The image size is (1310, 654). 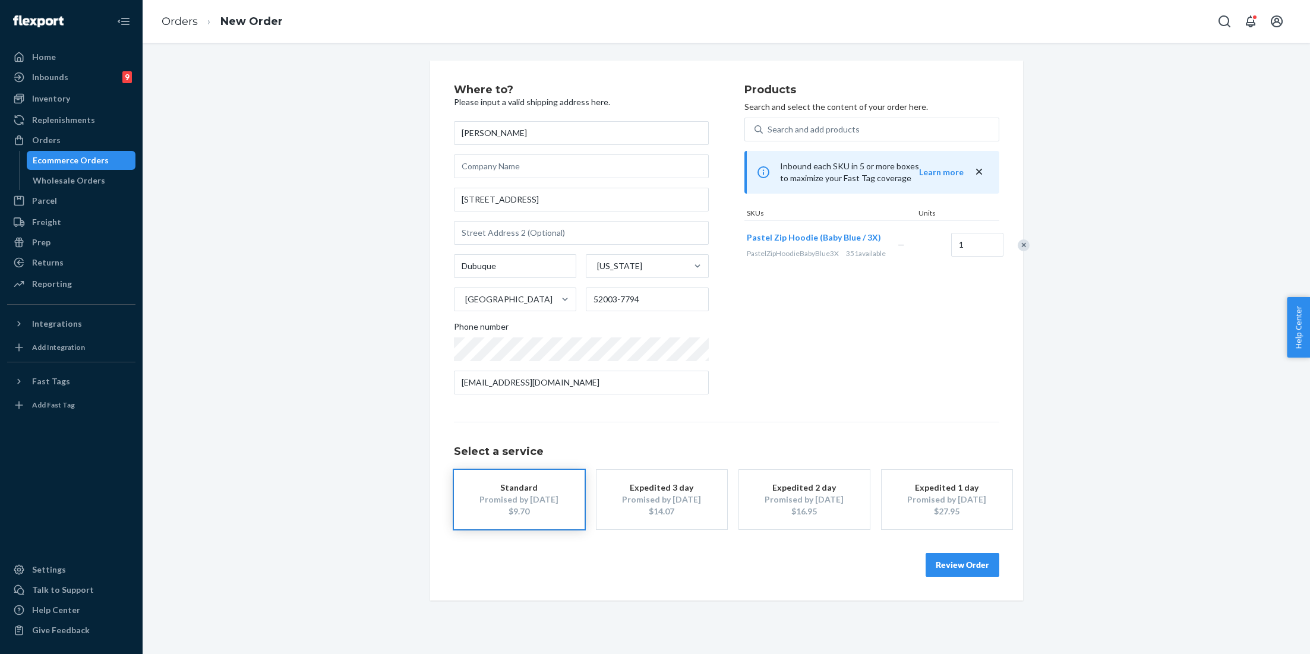 What do you see at coordinates (124, 21) in the screenshot?
I see `button: Close Navigation` at bounding box center [124, 21].